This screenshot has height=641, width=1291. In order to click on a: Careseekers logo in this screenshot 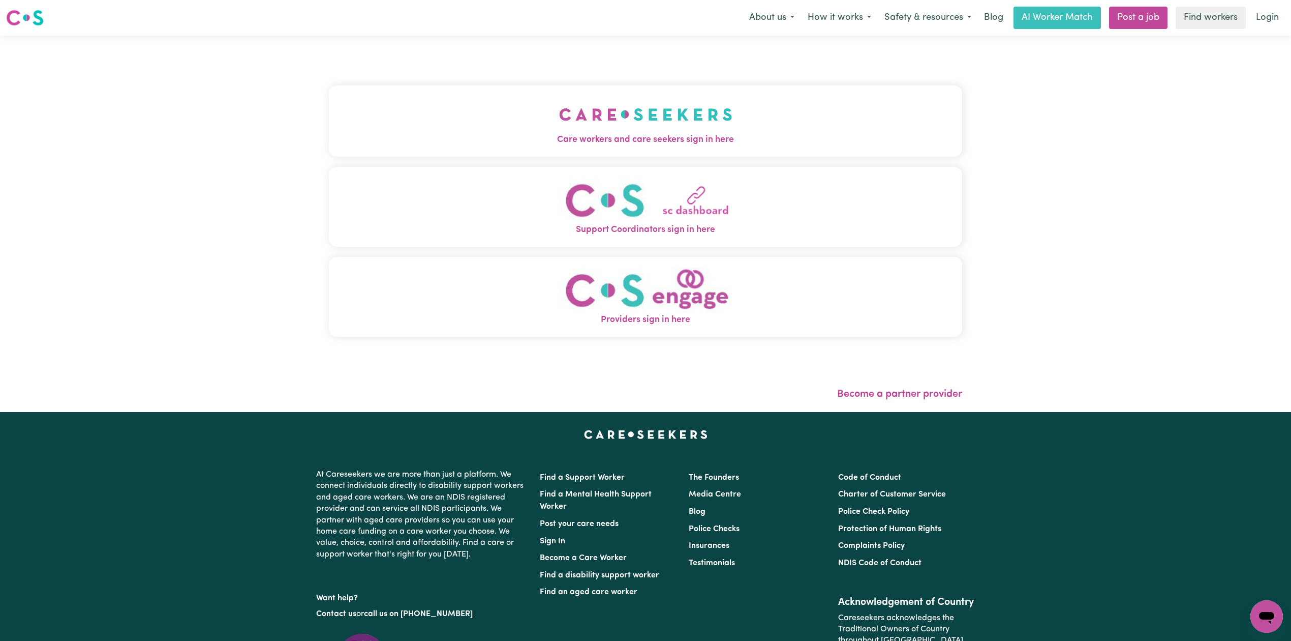, I will do `click(25, 18)`.